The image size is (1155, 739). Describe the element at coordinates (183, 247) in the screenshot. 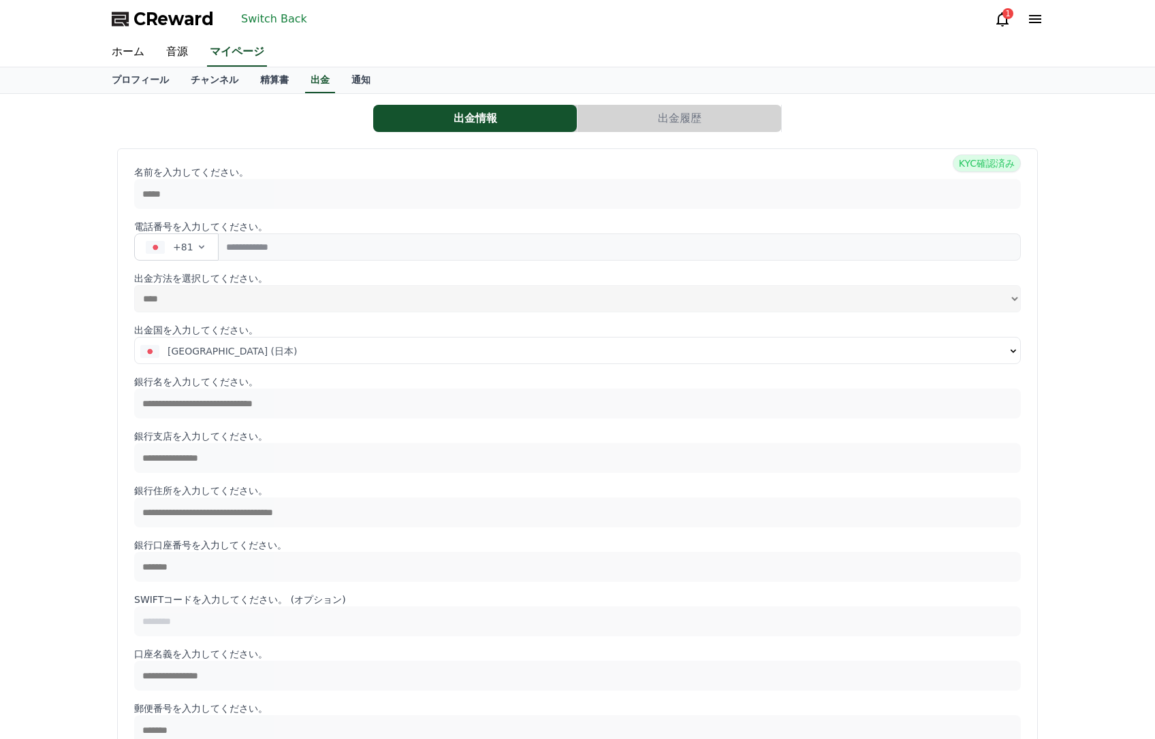

I see `span: +81` at that location.